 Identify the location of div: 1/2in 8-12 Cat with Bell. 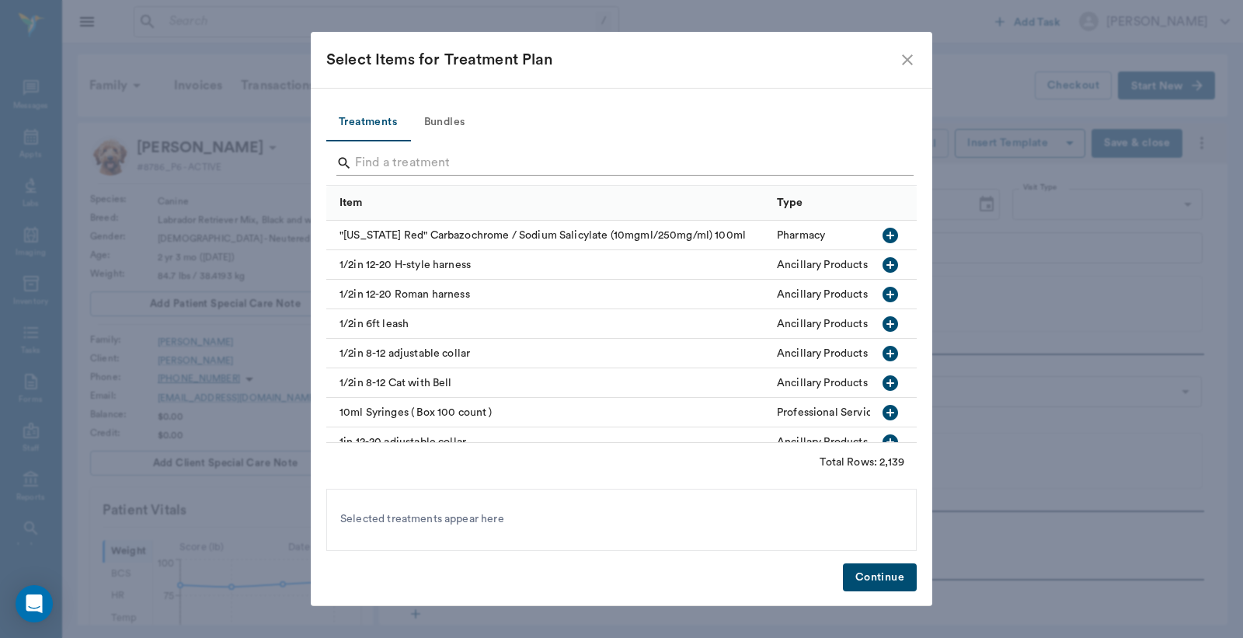
(548, 383).